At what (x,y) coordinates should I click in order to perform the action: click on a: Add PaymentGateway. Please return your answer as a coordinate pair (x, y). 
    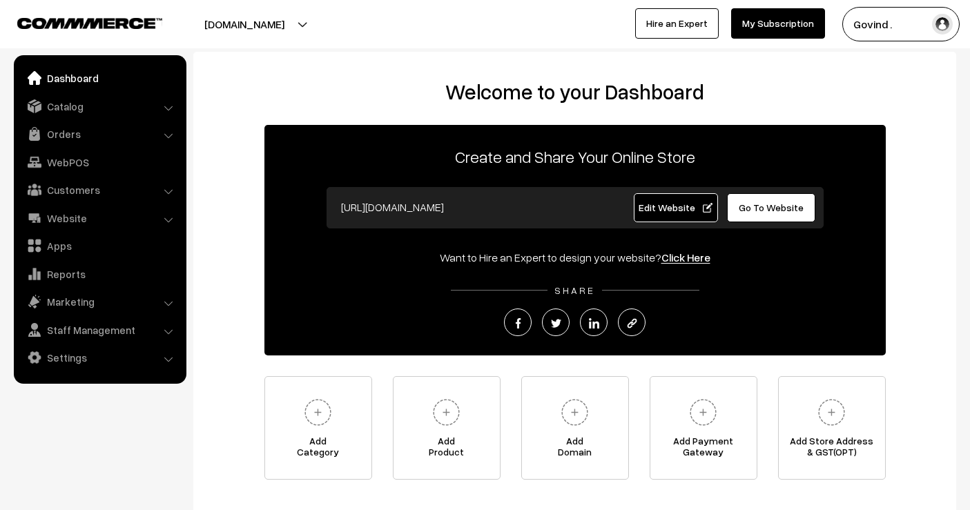
    Looking at the image, I should click on (704, 428).